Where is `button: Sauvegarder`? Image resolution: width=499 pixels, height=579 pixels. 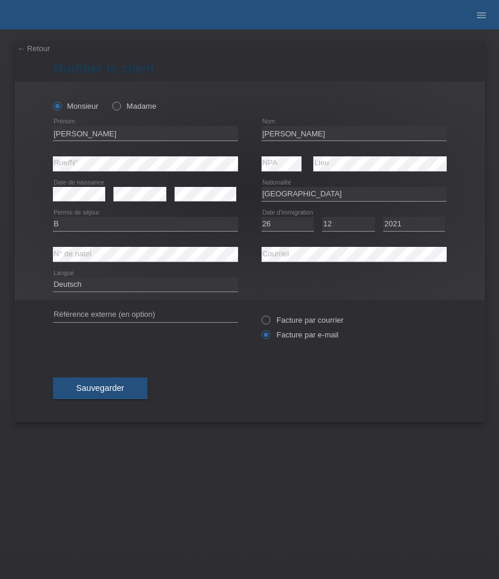 button: Sauvegarder is located at coordinates (101, 389).